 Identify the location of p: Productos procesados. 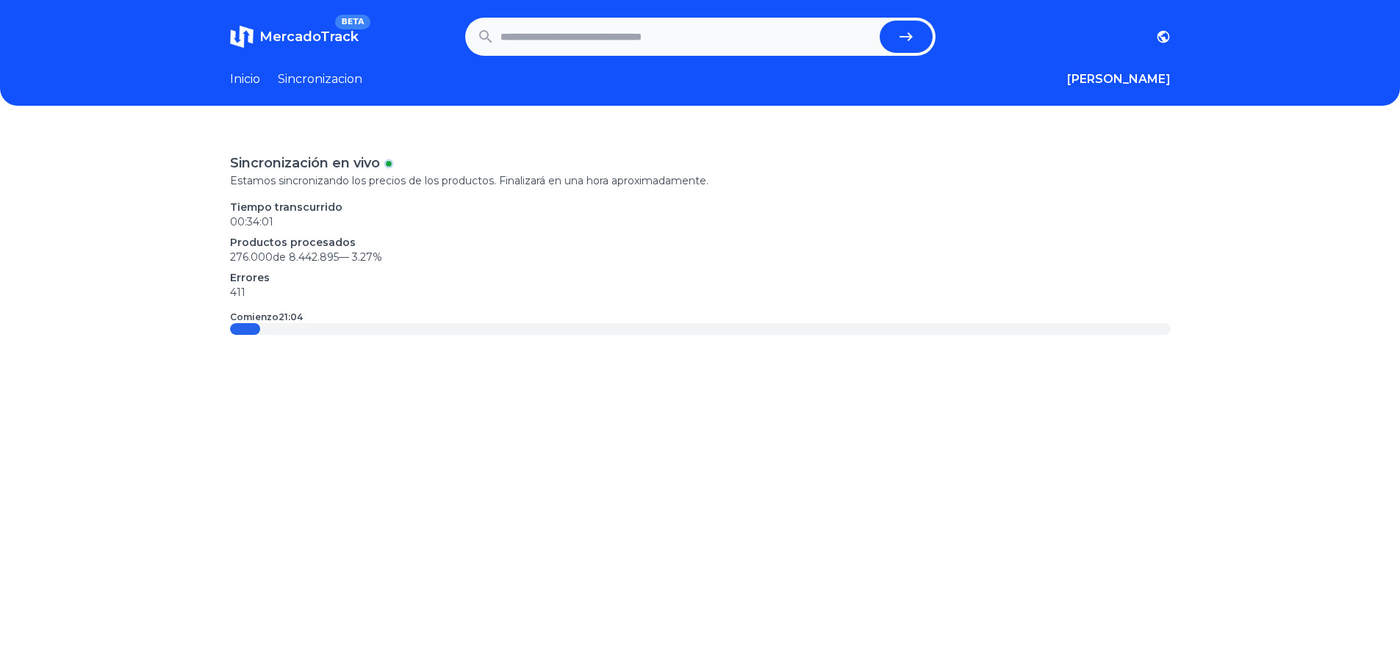
(700, 243).